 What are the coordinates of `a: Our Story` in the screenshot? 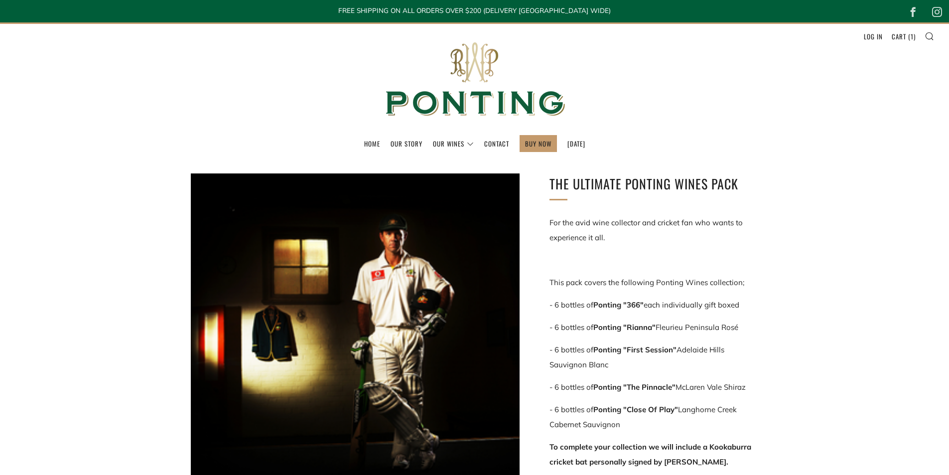 It's located at (407, 143).